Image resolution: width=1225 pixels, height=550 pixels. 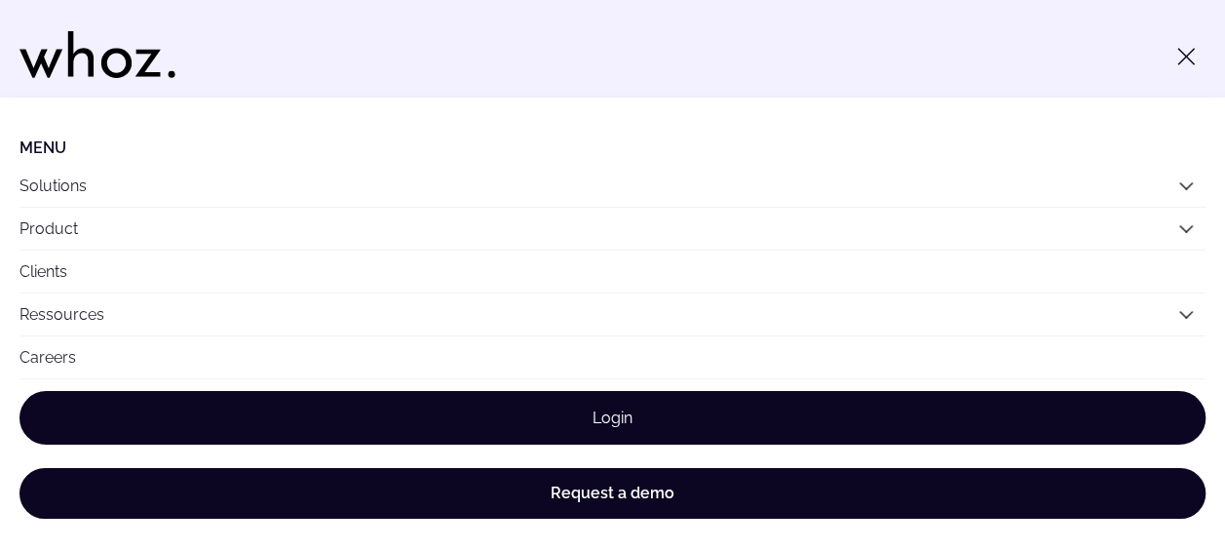 I want to click on a: Careers, so click(x=612, y=357).